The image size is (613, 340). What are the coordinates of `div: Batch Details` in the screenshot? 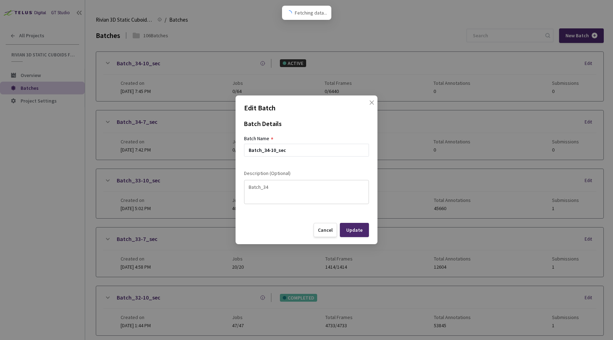 It's located at (306, 124).